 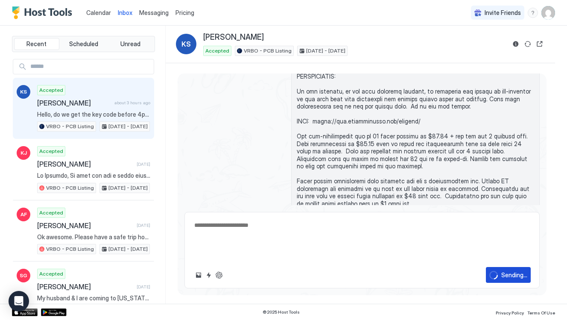 What do you see at coordinates (154, 12) in the screenshot?
I see `a: Messaging` at bounding box center [154, 12].